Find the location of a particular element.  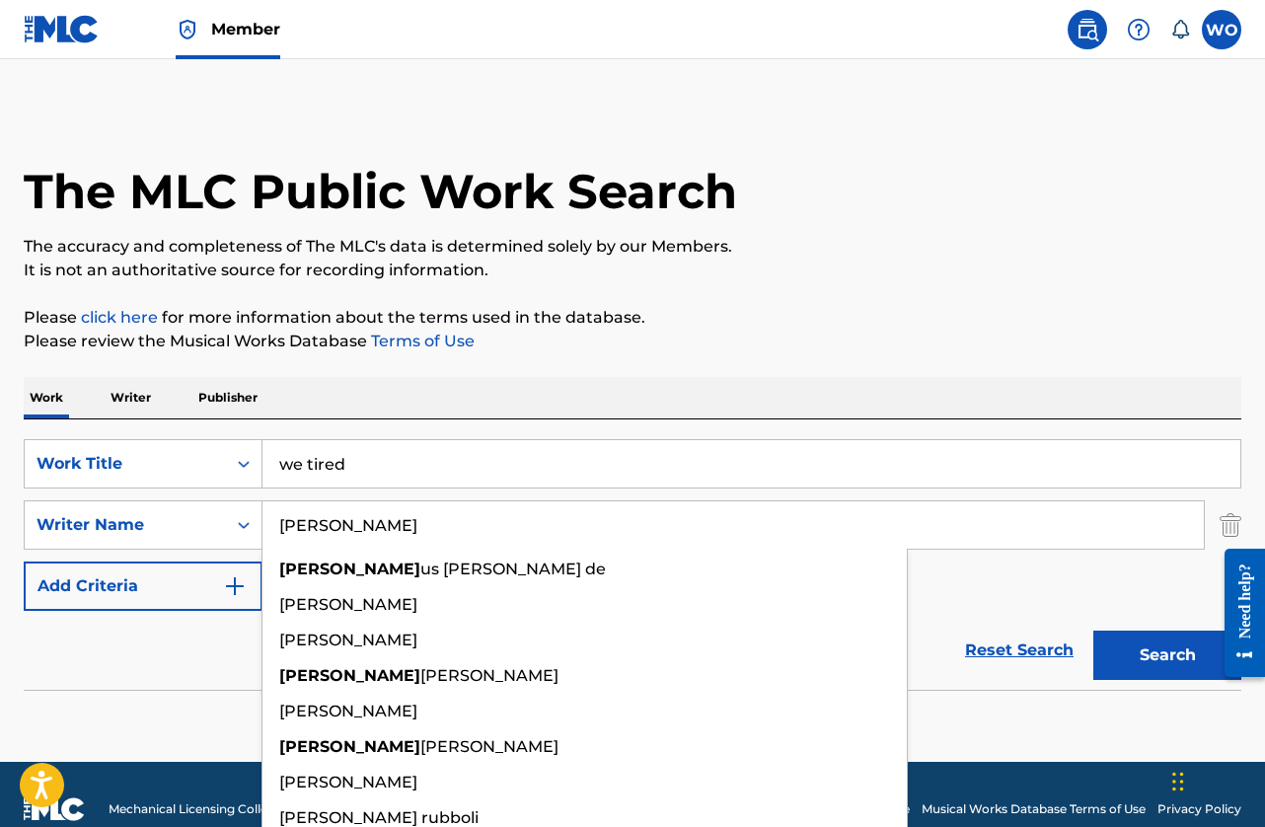

img: help is located at coordinates (1139, 30).